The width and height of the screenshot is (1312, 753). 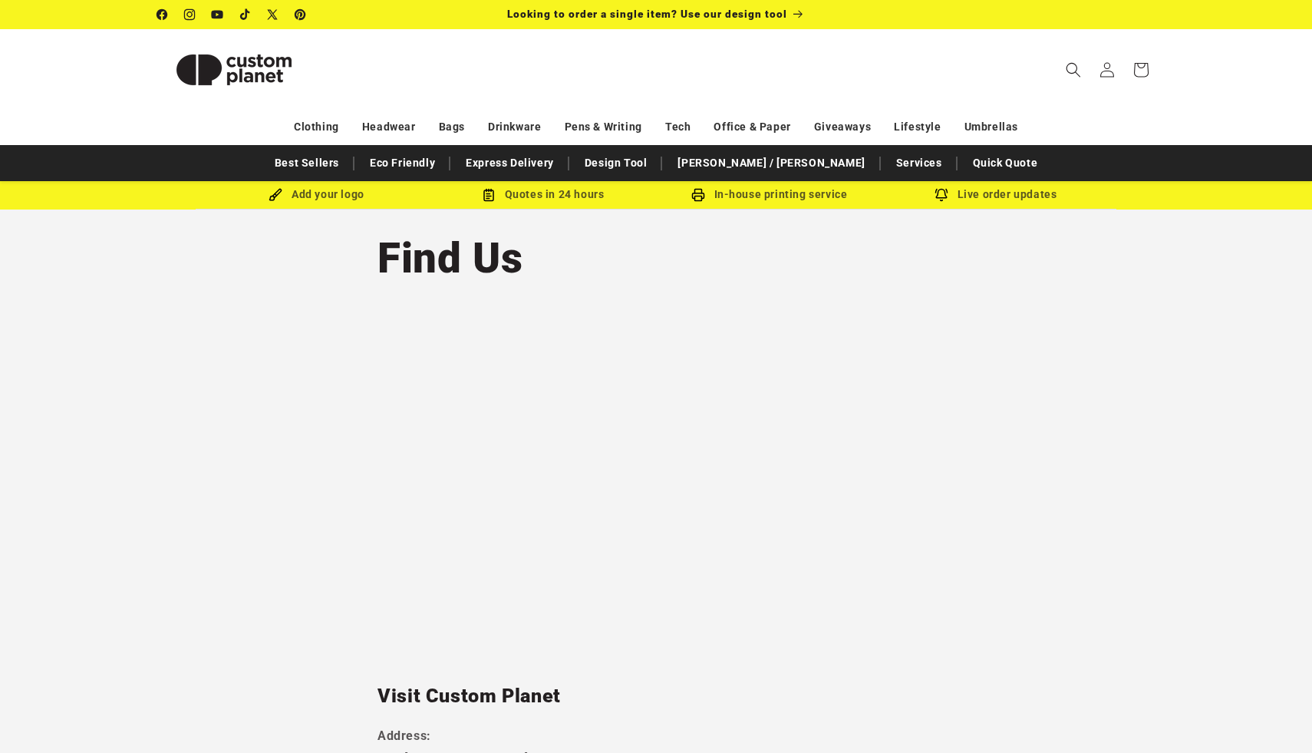 I want to click on a: Quick Quote, so click(x=1005, y=163).